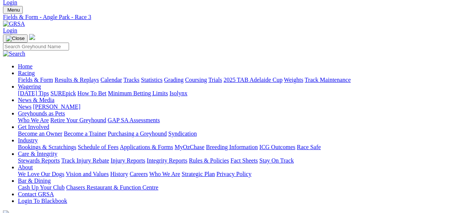 Image resolution: width=472 pixels, height=213 pixels. What do you see at coordinates (134, 120) in the screenshot?
I see `a: GAP SA Assessments` at bounding box center [134, 120].